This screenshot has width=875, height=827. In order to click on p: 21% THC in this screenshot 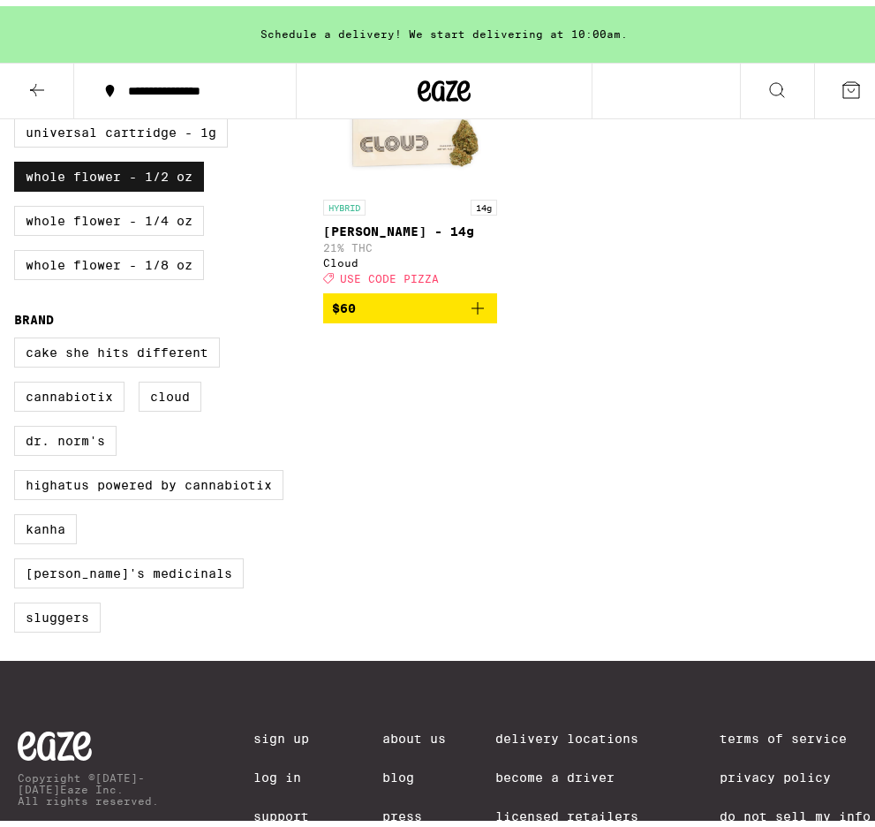, I will do `click(410, 241)`.